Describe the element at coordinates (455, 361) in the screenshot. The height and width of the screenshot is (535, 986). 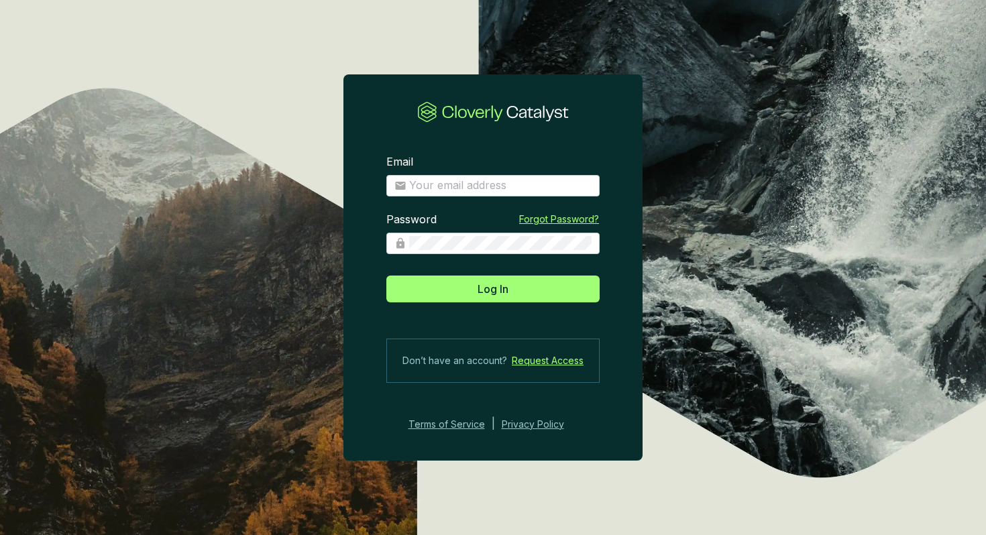
I see `span: Don’t have an account?` at that location.